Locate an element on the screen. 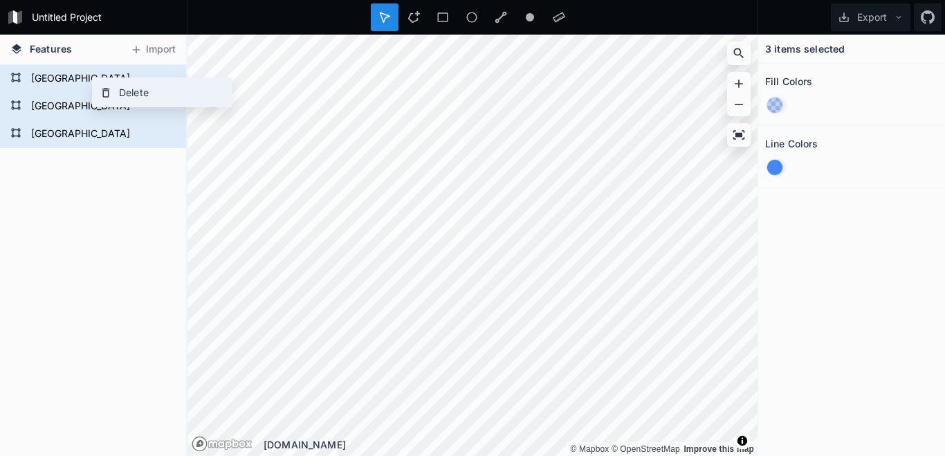  h2: Line Colors is located at coordinates (792, 143).